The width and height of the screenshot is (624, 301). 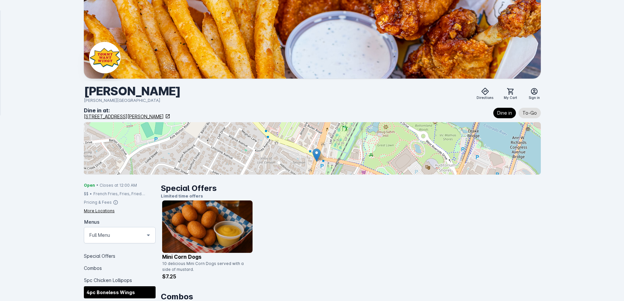 I want to click on h1: Special Offers, so click(x=351, y=188).